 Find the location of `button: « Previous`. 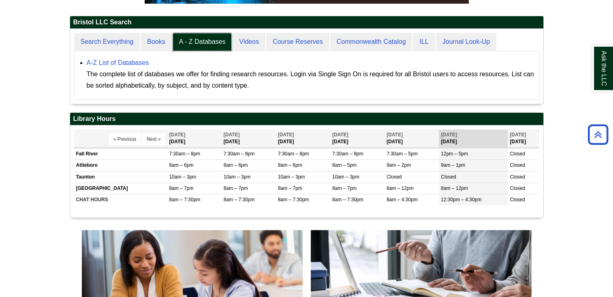

button: « Previous is located at coordinates (125, 139).